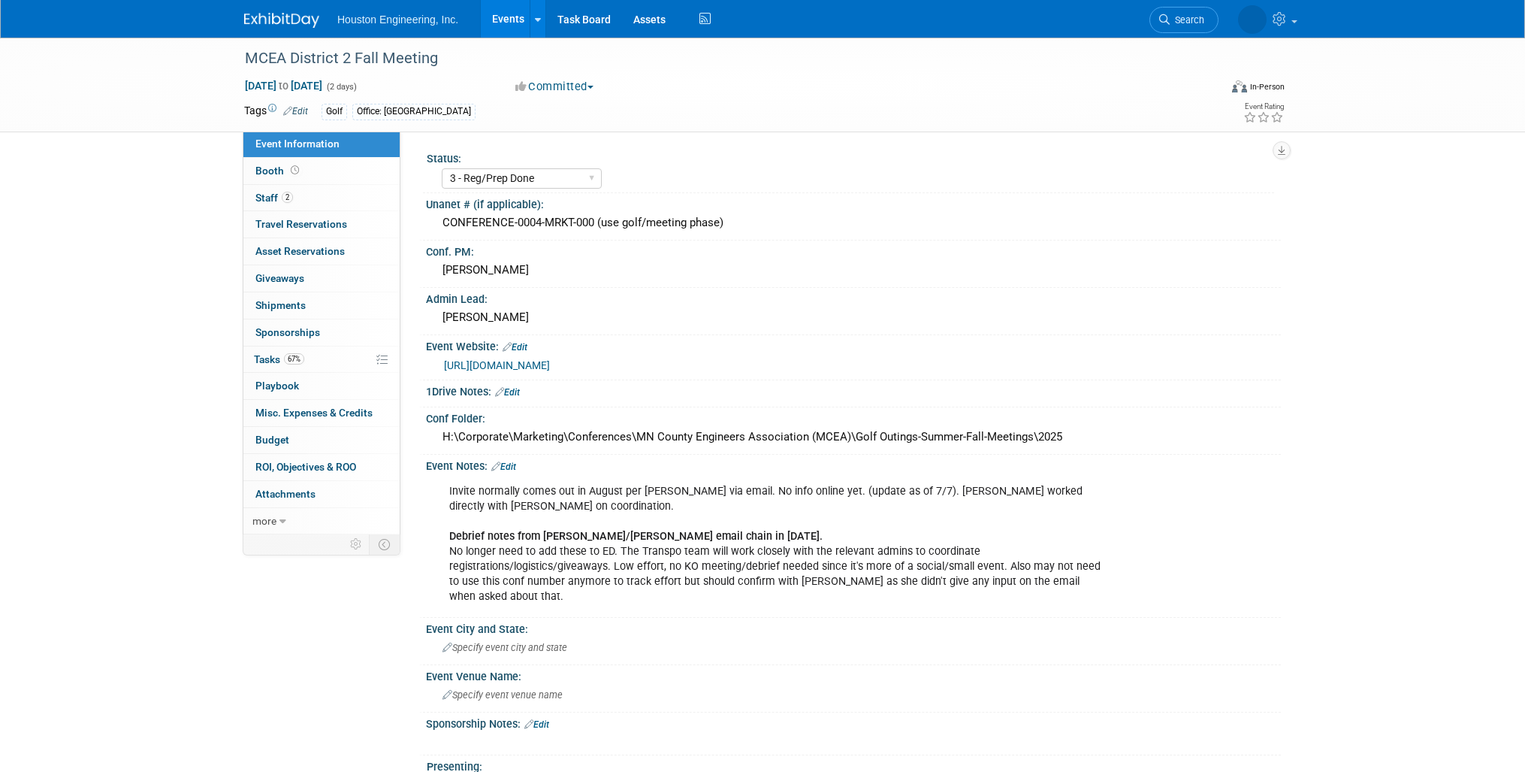 Image resolution: width=1525 pixels, height=772 pixels. I want to click on button: Committed, so click(554, 86).